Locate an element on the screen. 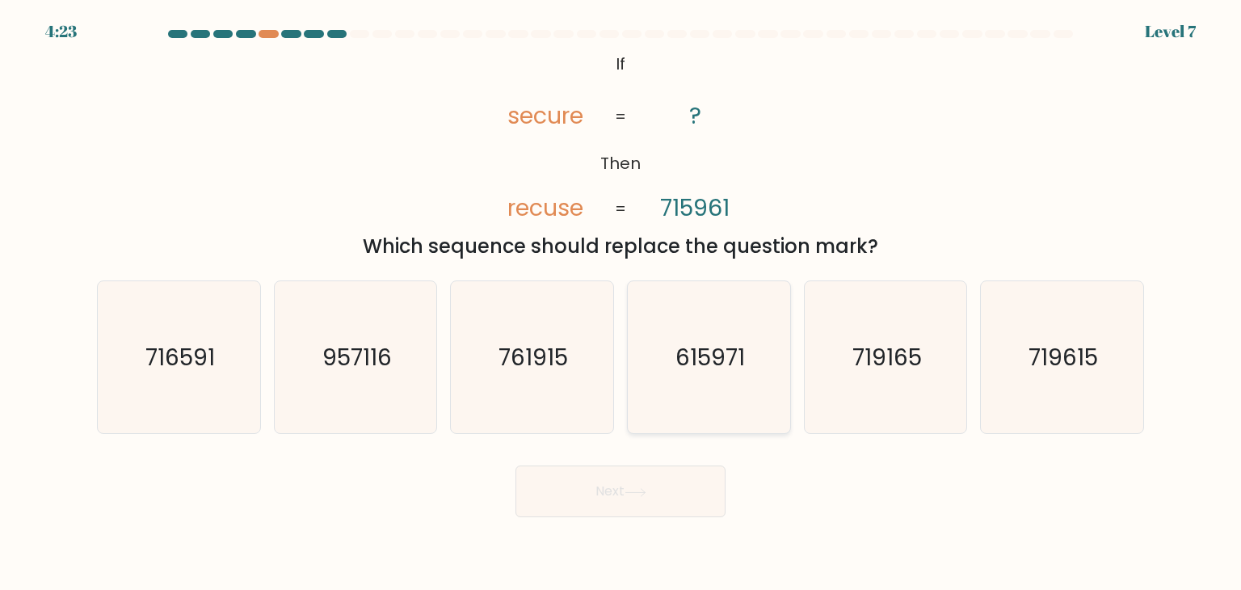 The image size is (1241, 590). tspan: secure is located at coordinates (546, 116).